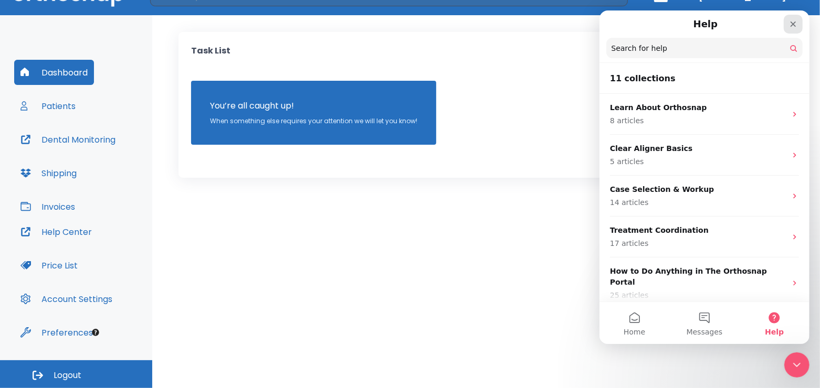 This screenshot has width=820, height=388. I want to click on div: Tooltip anchor, so click(96, 333).